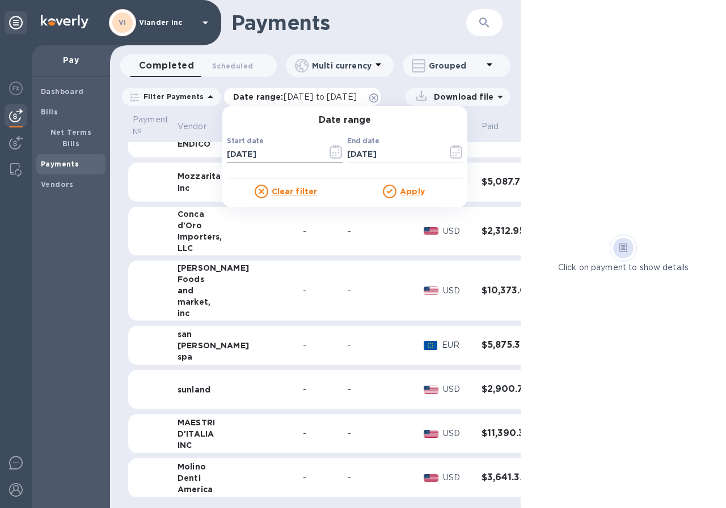 The height and width of the screenshot is (508, 726). I want to click on b: Vendors, so click(57, 184).